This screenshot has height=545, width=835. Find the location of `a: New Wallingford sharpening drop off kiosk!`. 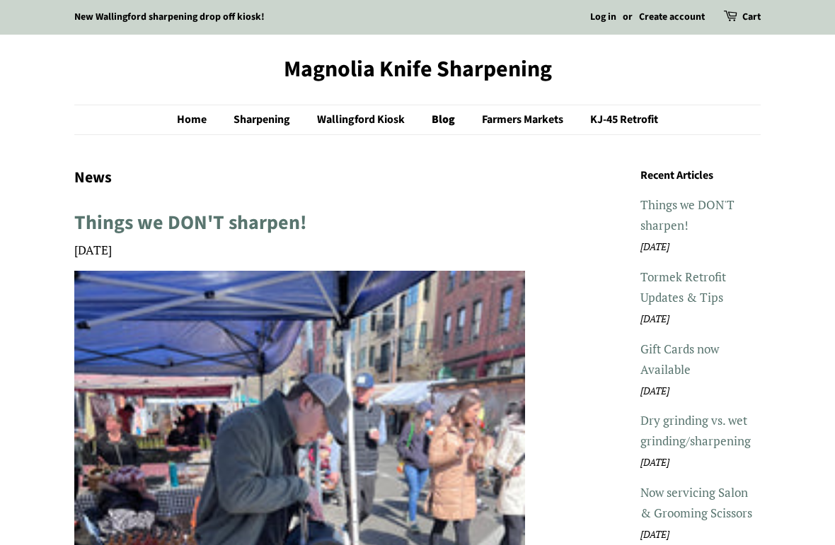

a: New Wallingford sharpening drop off kiosk! is located at coordinates (169, 17).